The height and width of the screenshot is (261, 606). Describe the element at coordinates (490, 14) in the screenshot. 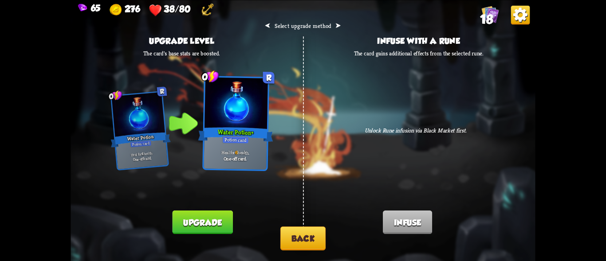

I see `img: Cards_Icon.png` at that location.